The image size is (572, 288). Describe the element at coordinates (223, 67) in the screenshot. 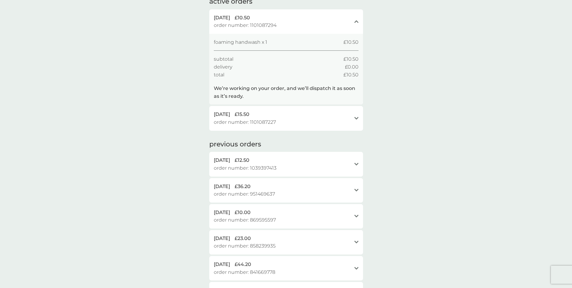

I see `span: delivery` at that location.